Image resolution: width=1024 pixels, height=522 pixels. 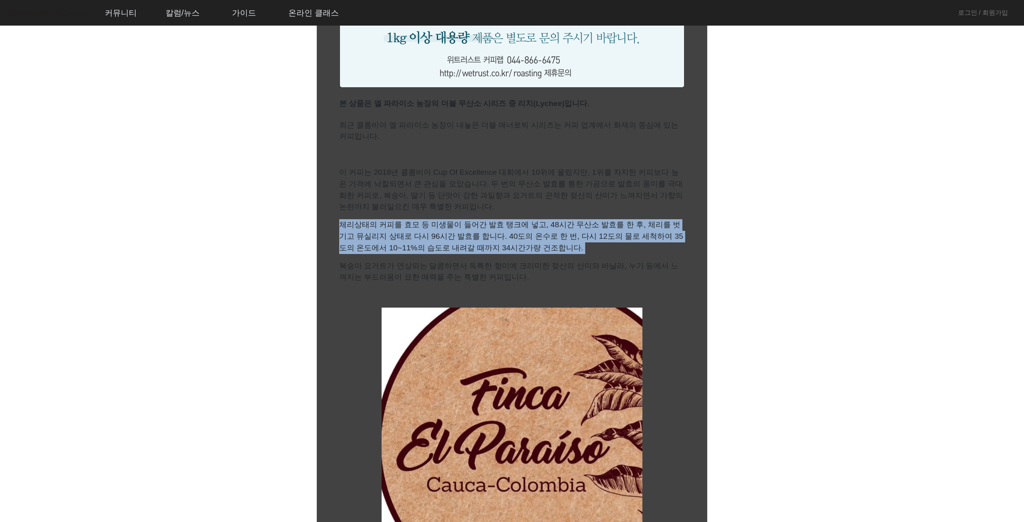 What do you see at coordinates (512, 190) in the screenshot?
I see `p: 이 커피는 2018년 콜롬비아 Cup Of Excellence 대회에서 10위에 올랐지만, 1위를 차지한 커피보다 높은 가격에 낙찰되면서 큰 관심을 모았습니다. 두 번의 무산...` at bounding box center [512, 190].